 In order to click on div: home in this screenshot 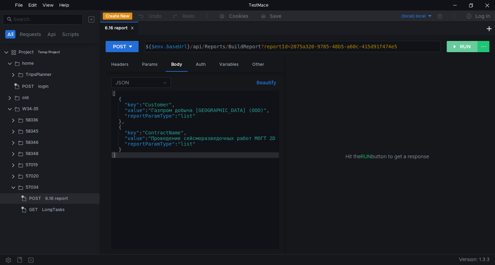, I will do `click(28, 63)`.